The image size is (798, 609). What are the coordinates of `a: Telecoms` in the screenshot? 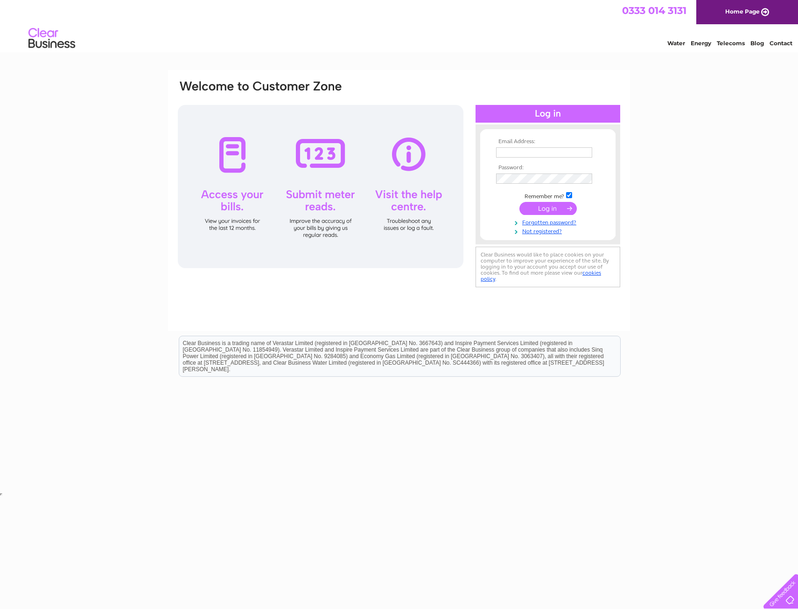 It's located at (731, 43).